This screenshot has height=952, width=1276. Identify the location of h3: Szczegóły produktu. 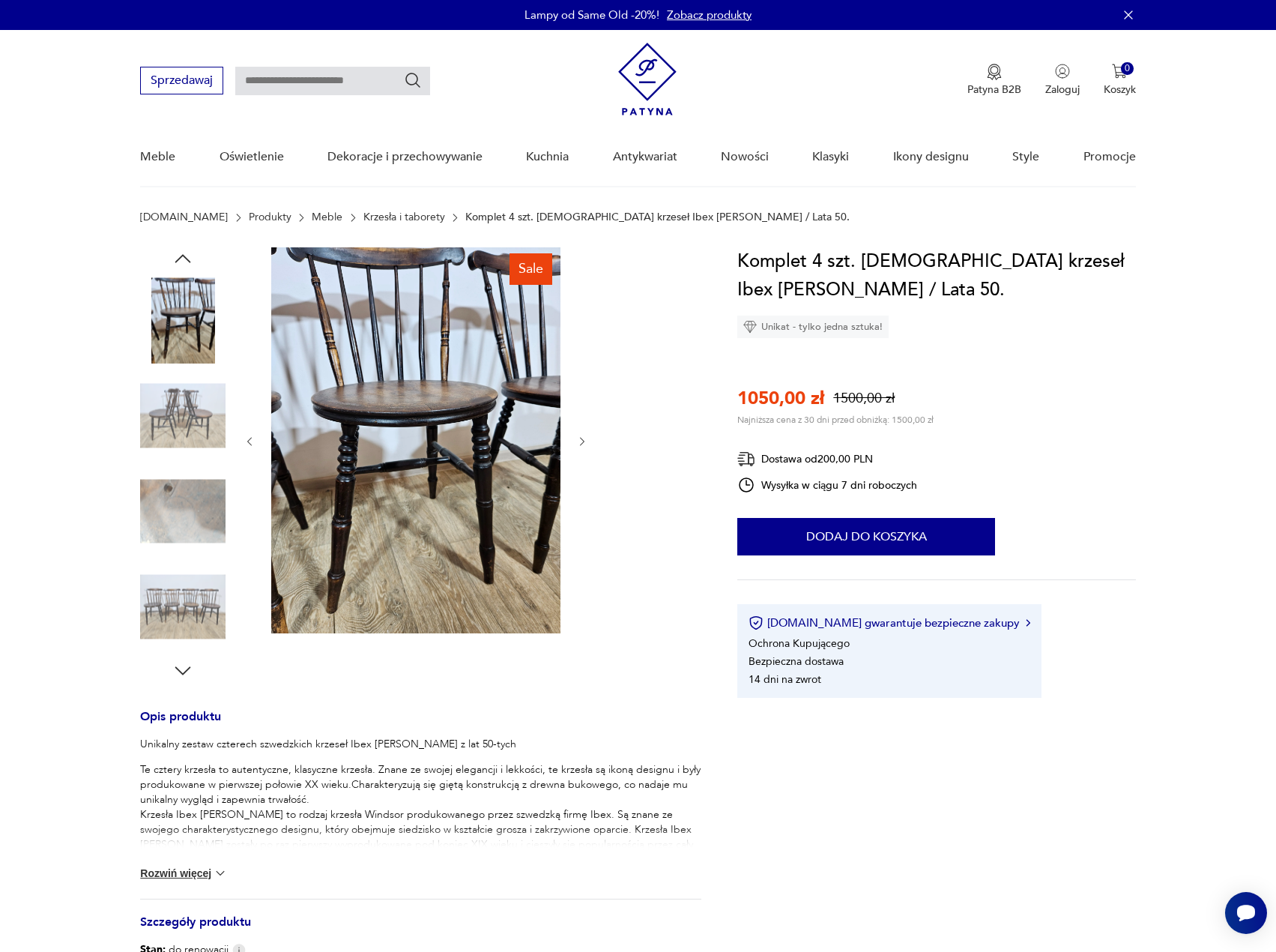
(420, 930).